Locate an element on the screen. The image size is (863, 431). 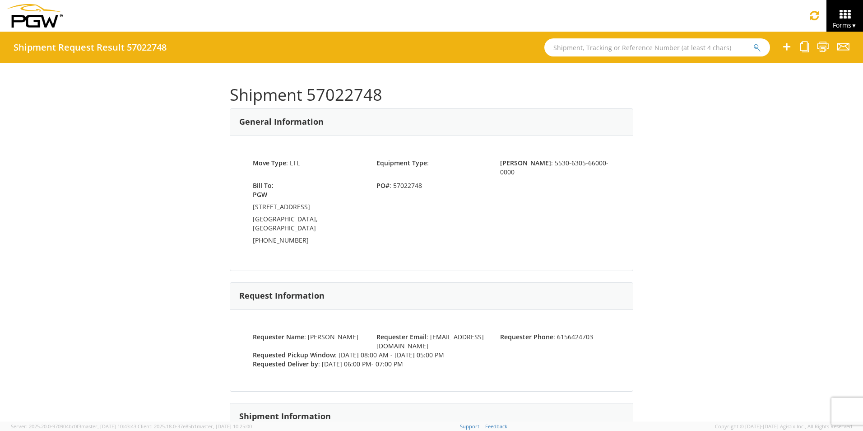
strong: Requester Email is located at coordinates (401, 336).